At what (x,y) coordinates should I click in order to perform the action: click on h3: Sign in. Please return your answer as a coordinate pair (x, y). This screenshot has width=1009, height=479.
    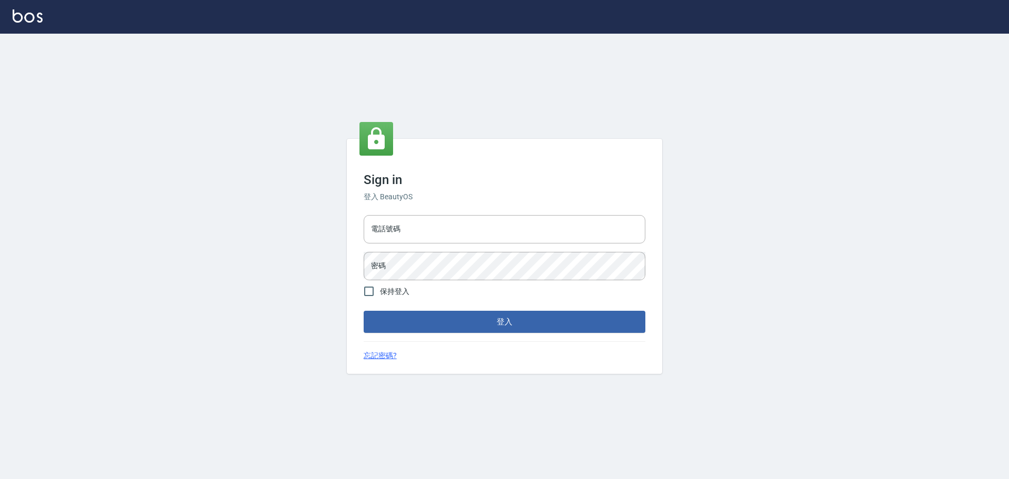
    Looking at the image, I should click on (505, 180).